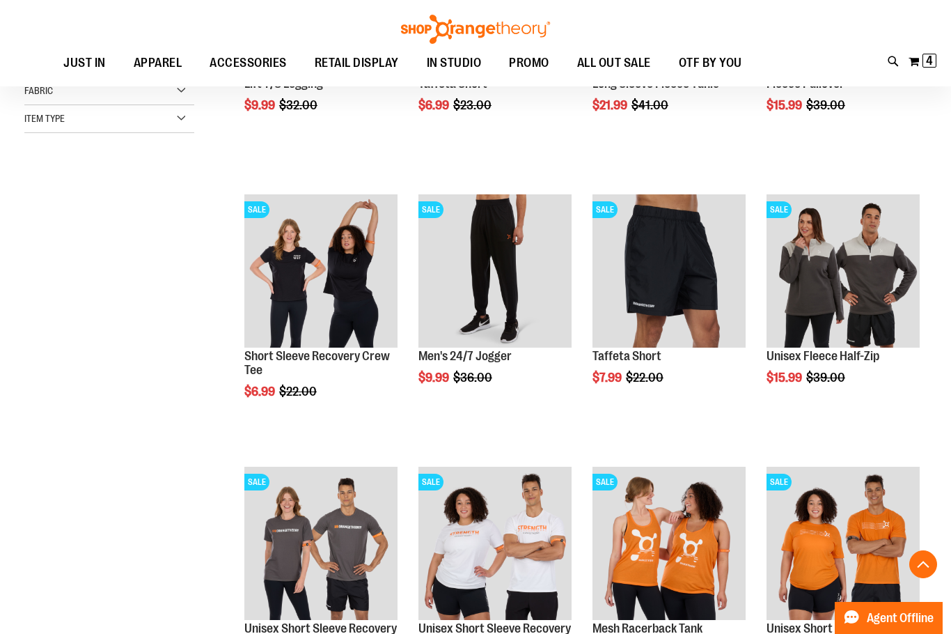 The width and height of the screenshot is (951, 634). I want to click on a: Product image for 24/7 JoggerSALE, so click(495, 272).